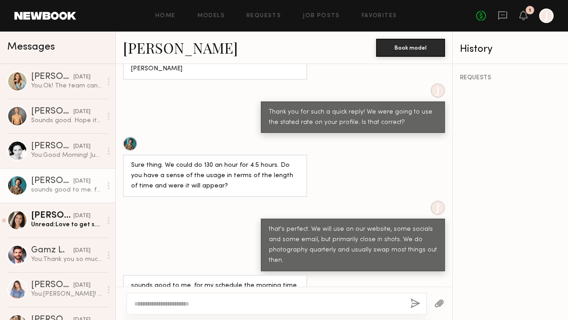 The image size is (568, 320). What do you see at coordinates (510, 78) in the screenshot?
I see `div: REQUESTS` at bounding box center [510, 78].